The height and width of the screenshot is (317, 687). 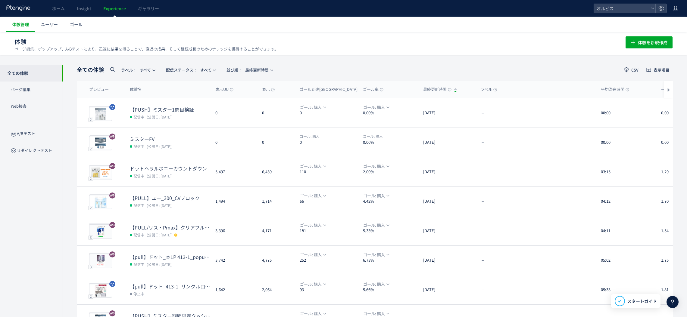 What do you see at coordinates (249, 70) in the screenshot?
I see `button: 並び順：最終更新時間` at bounding box center [249, 70].